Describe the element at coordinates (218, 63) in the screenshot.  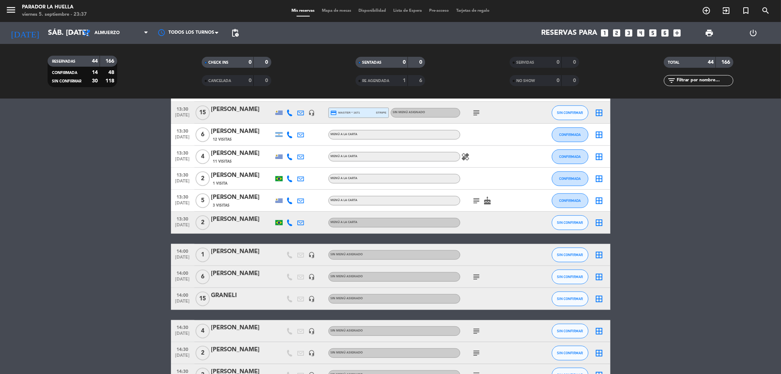
I see `span: CHECK INS` at that location.